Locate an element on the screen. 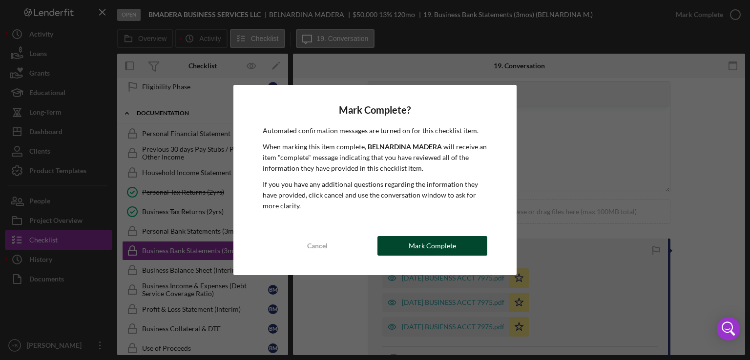 This screenshot has width=750, height=360. div: Cancel is located at coordinates (317, 246).